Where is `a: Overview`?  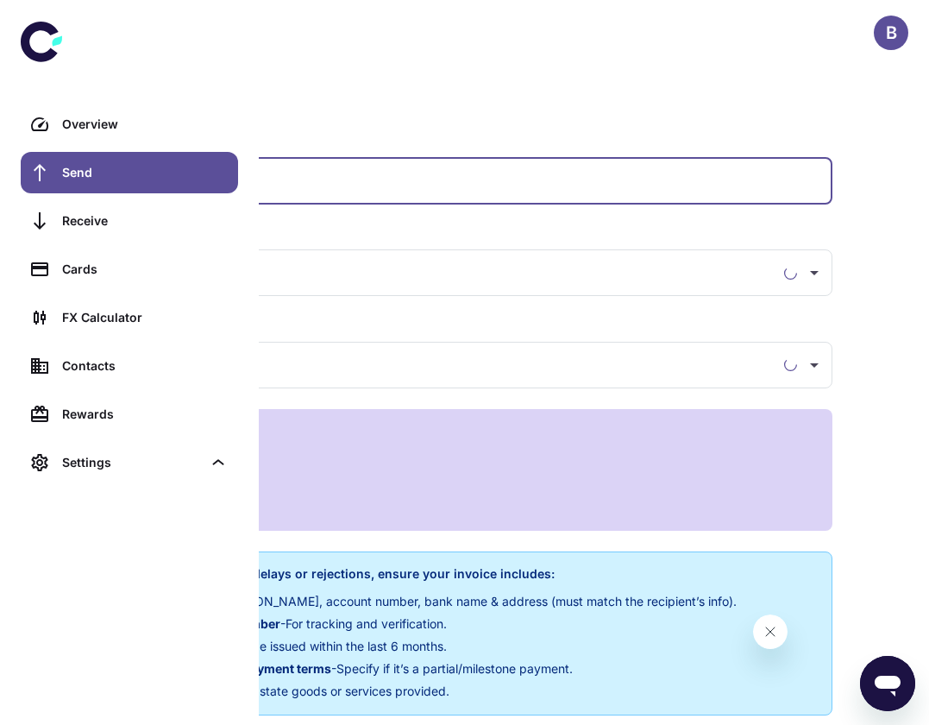 a: Overview is located at coordinates (129, 124).